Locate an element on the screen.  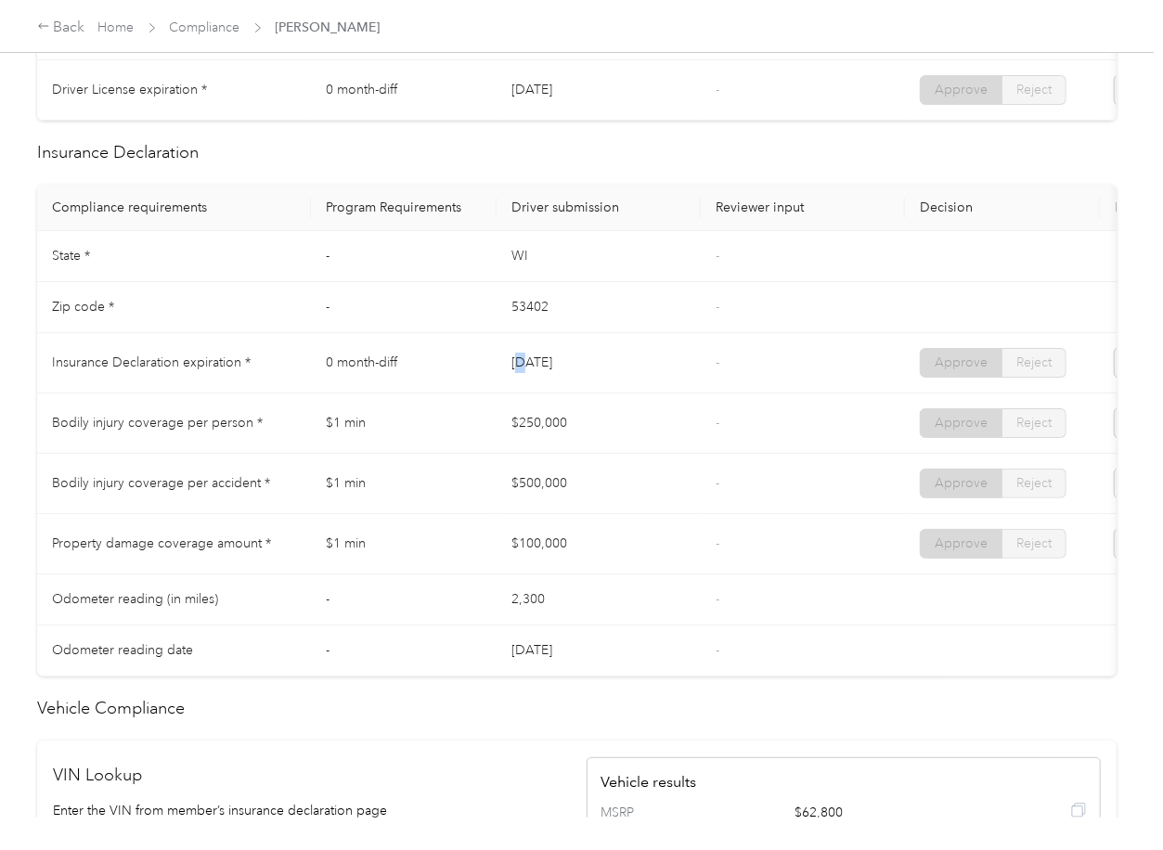
span: Driver License expiration * is located at coordinates (129, 89).